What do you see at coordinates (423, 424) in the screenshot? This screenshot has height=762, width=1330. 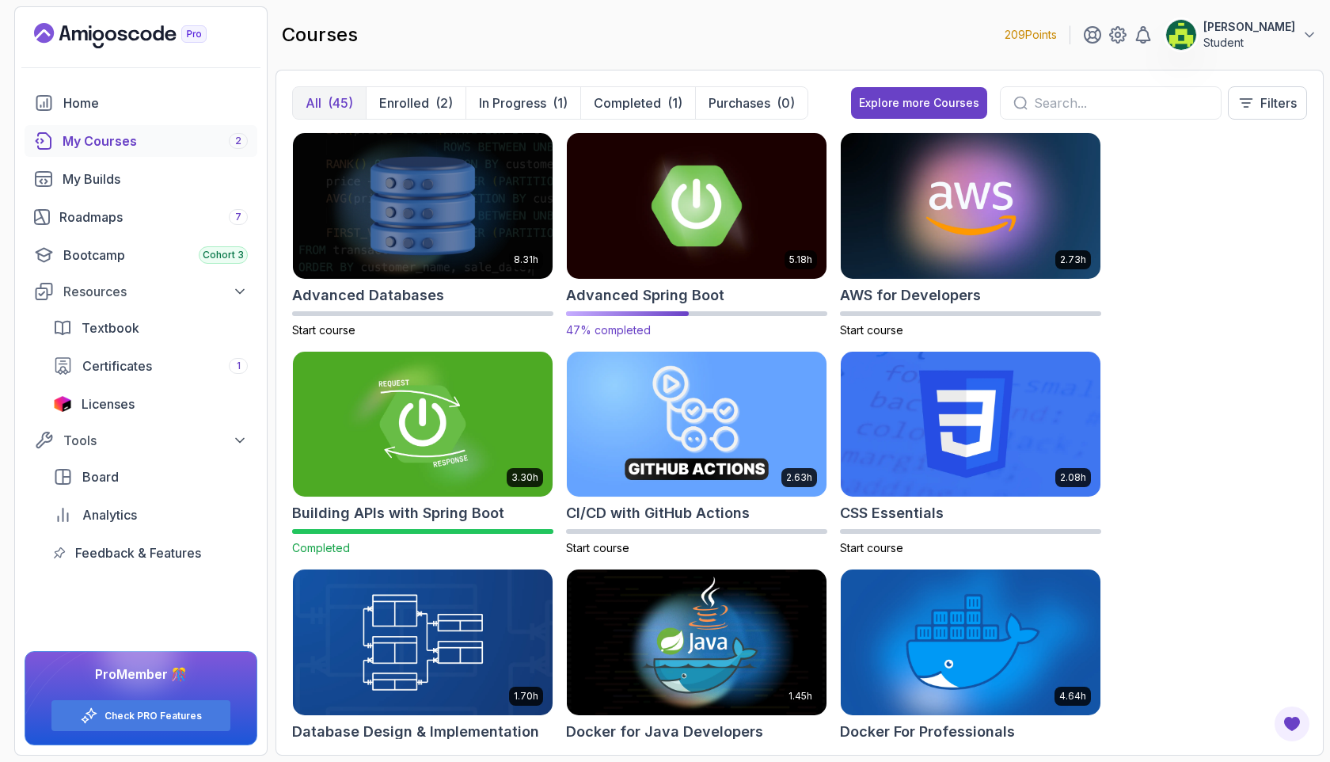 I see `img: Building APIs with Spring Boot card` at bounding box center [423, 424].